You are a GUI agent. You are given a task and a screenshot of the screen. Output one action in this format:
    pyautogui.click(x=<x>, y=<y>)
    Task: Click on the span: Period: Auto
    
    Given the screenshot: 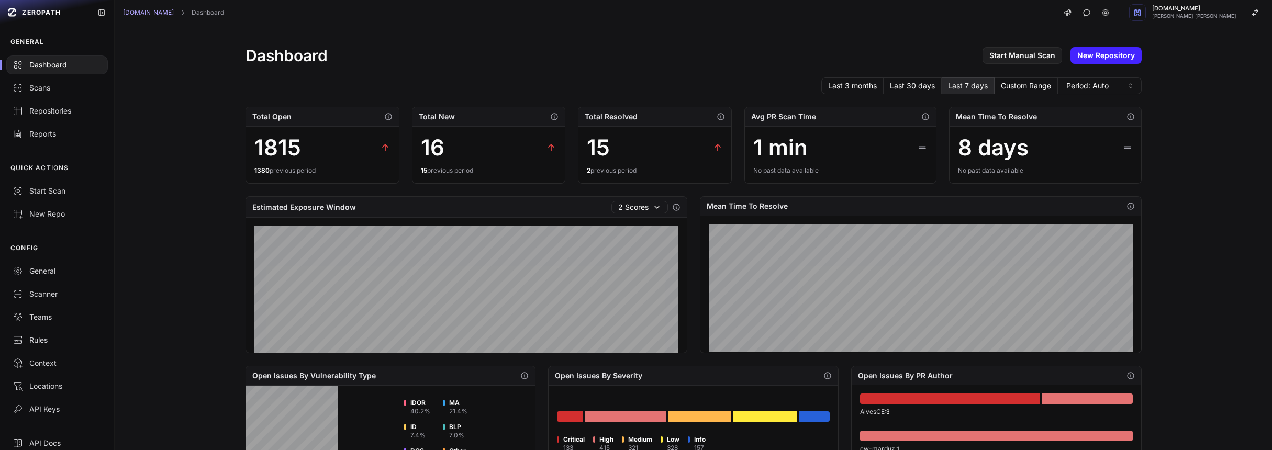 What is the action you would take?
    pyautogui.click(x=1087, y=86)
    